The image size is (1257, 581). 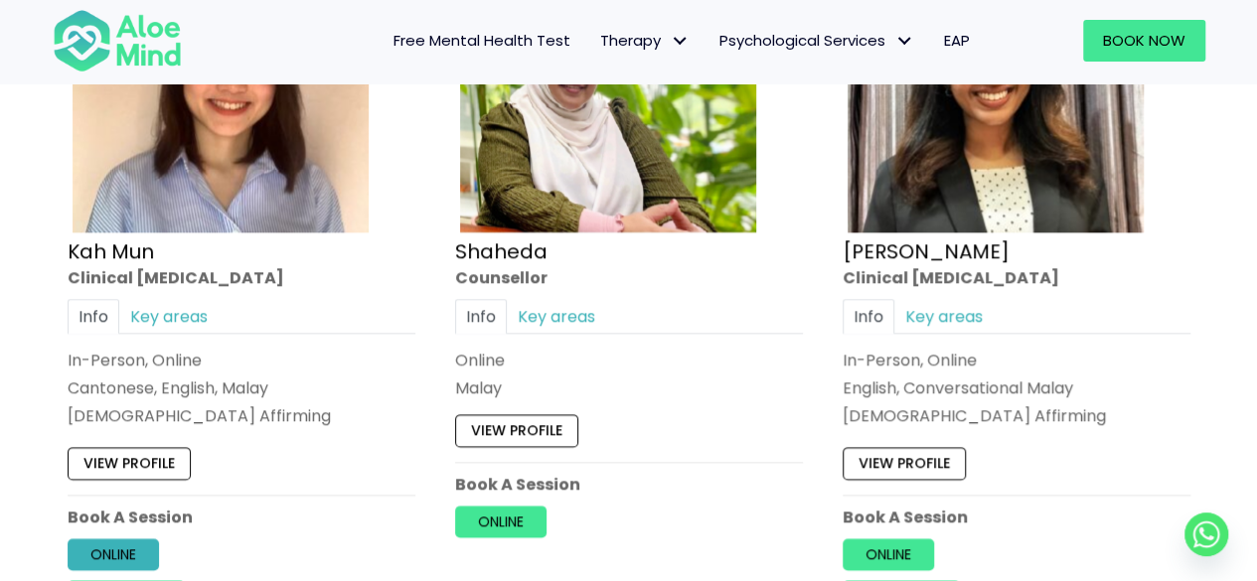 I want to click on span: EAP, so click(x=957, y=40).